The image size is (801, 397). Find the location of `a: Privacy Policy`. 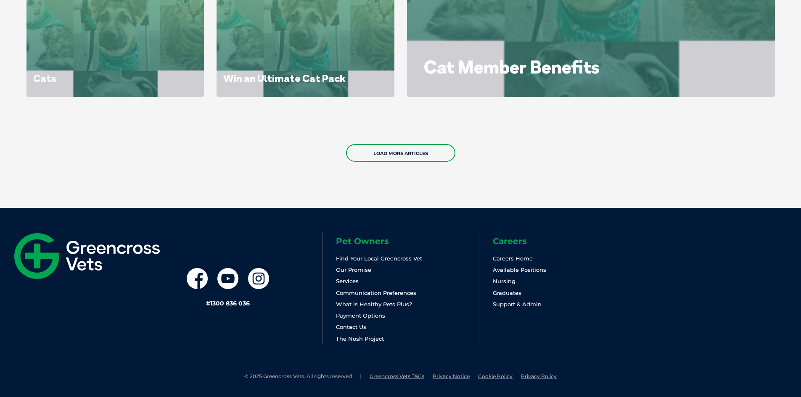

a: Privacy Policy is located at coordinates (539, 376).